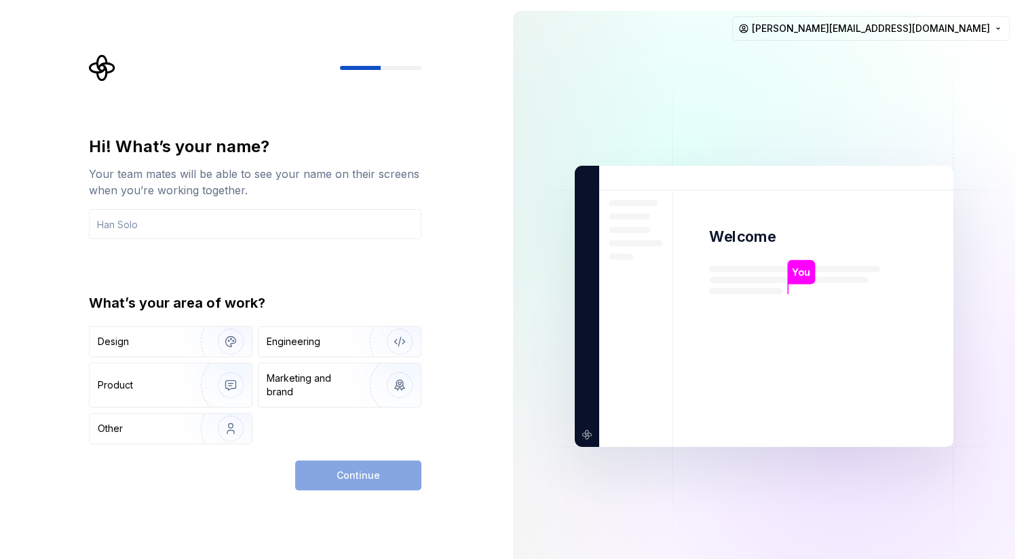  What do you see at coordinates (115, 385) in the screenshot?
I see `div: Product` at bounding box center [115, 385].